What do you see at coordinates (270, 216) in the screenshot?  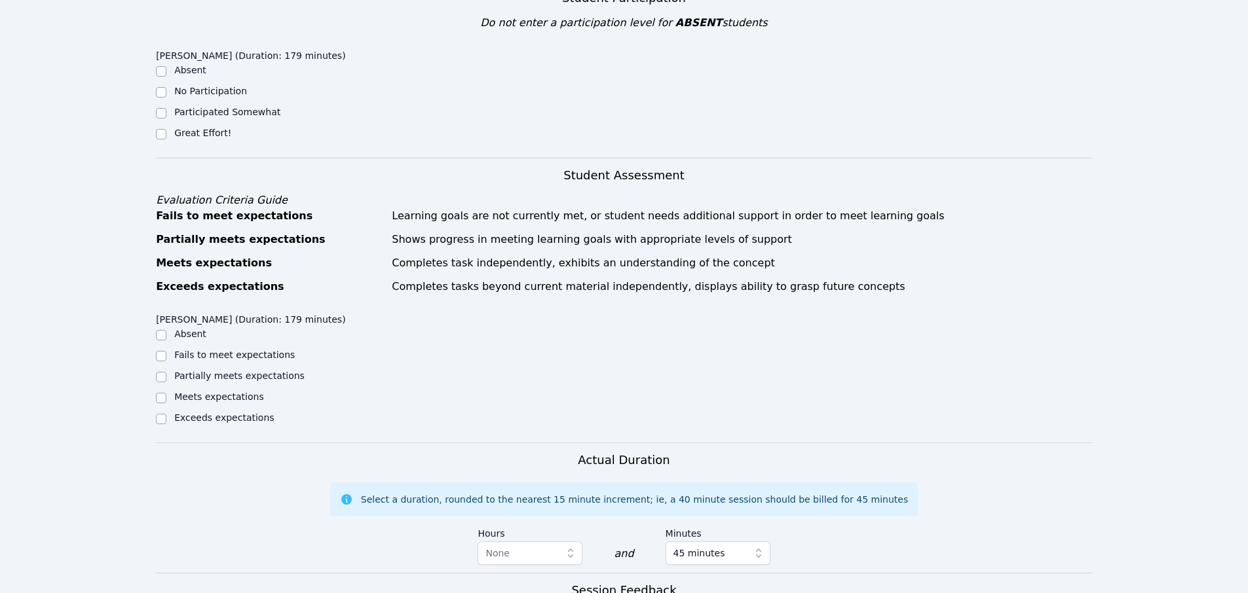 I see `div: Fails to meet expectations` at bounding box center [270, 216].